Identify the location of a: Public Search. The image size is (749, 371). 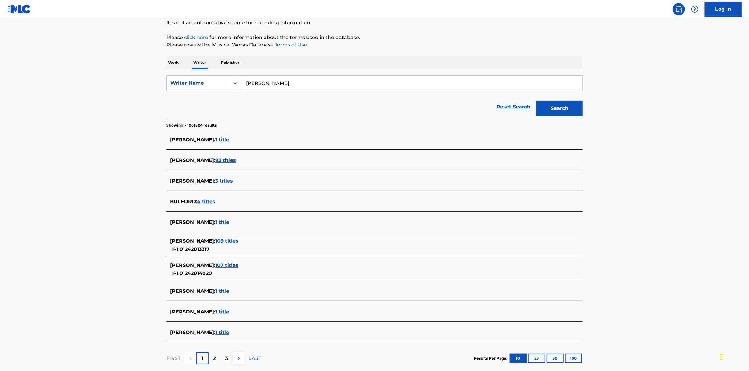
(679, 9).